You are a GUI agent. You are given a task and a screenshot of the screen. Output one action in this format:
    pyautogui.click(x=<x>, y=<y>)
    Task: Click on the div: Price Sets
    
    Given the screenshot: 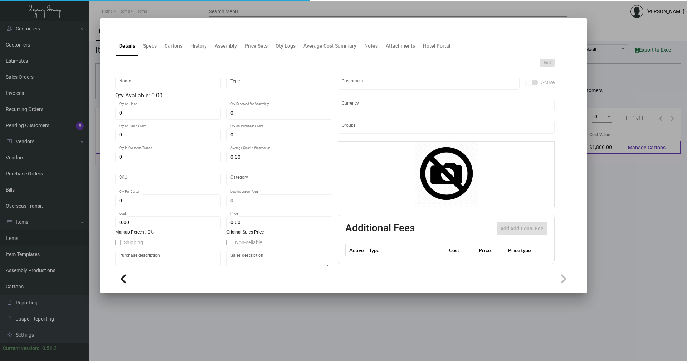 What is the action you would take?
    pyautogui.click(x=256, y=46)
    